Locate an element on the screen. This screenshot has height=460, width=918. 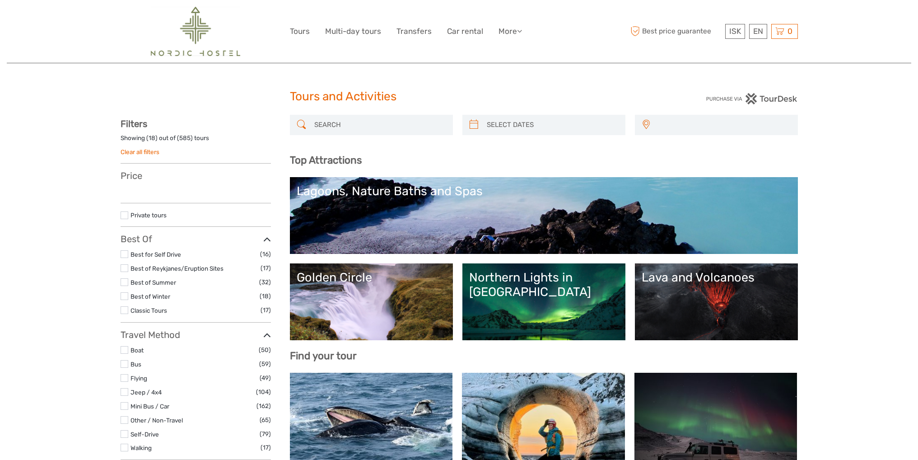
a: Car rental is located at coordinates (465, 31).